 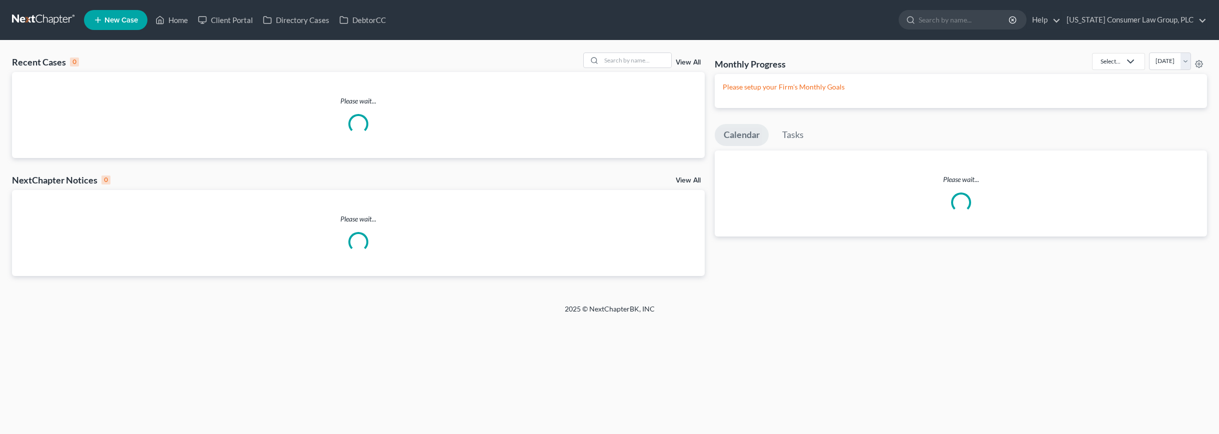 I want to click on a: Directory Cases, so click(x=296, y=20).